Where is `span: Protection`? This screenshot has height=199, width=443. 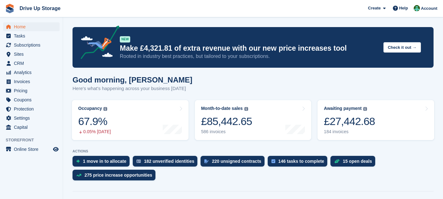 span: Protection is located at coordinates (33, 109).